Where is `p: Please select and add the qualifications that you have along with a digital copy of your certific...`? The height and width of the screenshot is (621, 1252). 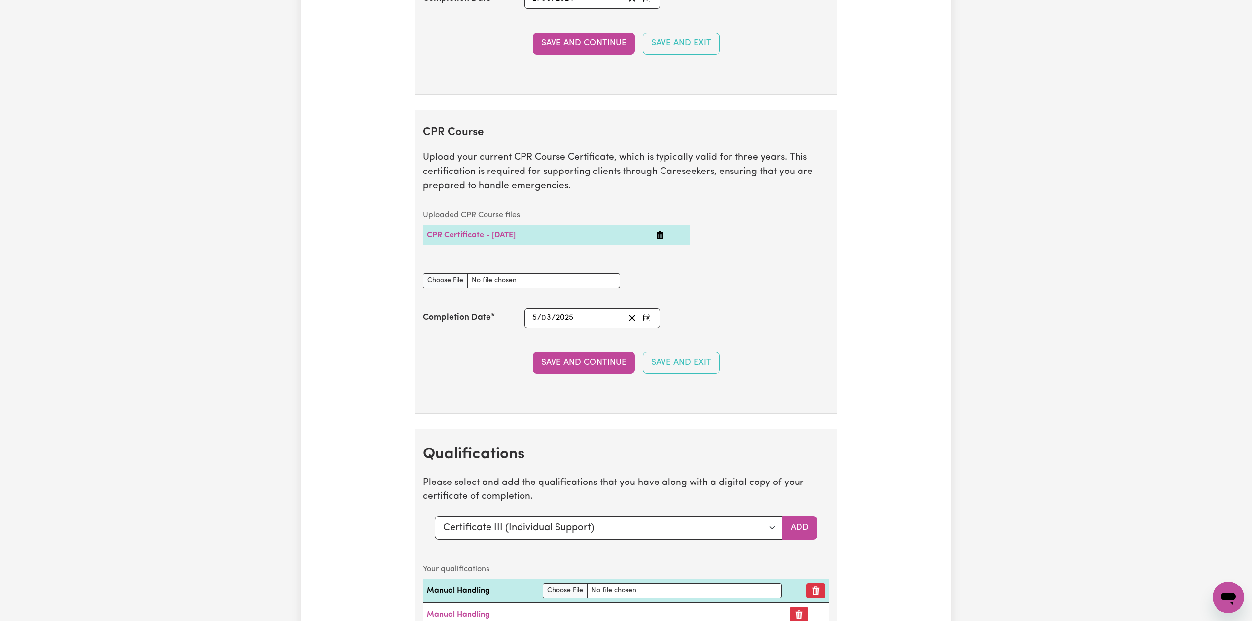 p: Please select and add the qualifications that you have along with a digital copy of your certific... is located at coordinates (626, 490).